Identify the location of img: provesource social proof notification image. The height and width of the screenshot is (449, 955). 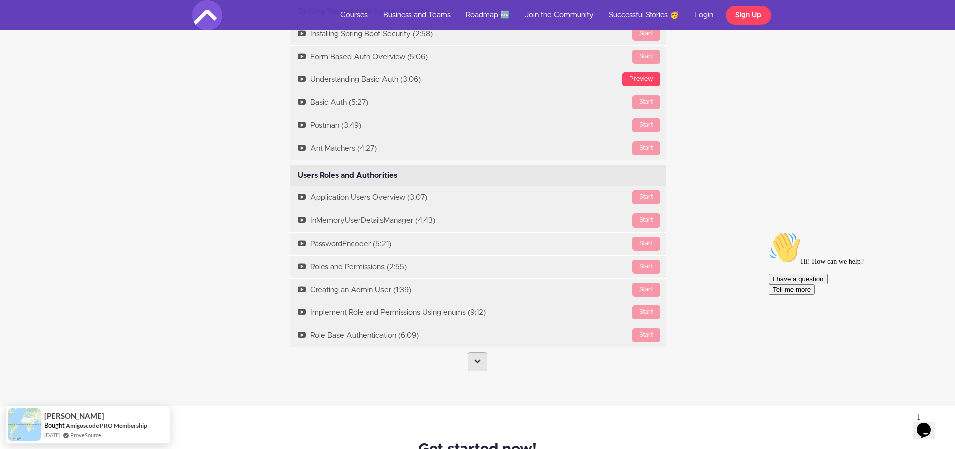
(24, 424).